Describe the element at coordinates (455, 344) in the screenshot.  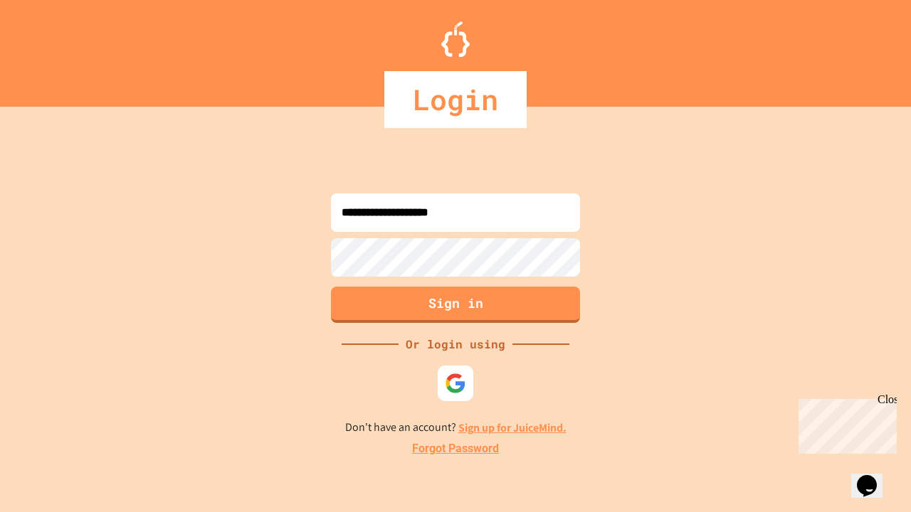
I see `div: Or login using` at that location.